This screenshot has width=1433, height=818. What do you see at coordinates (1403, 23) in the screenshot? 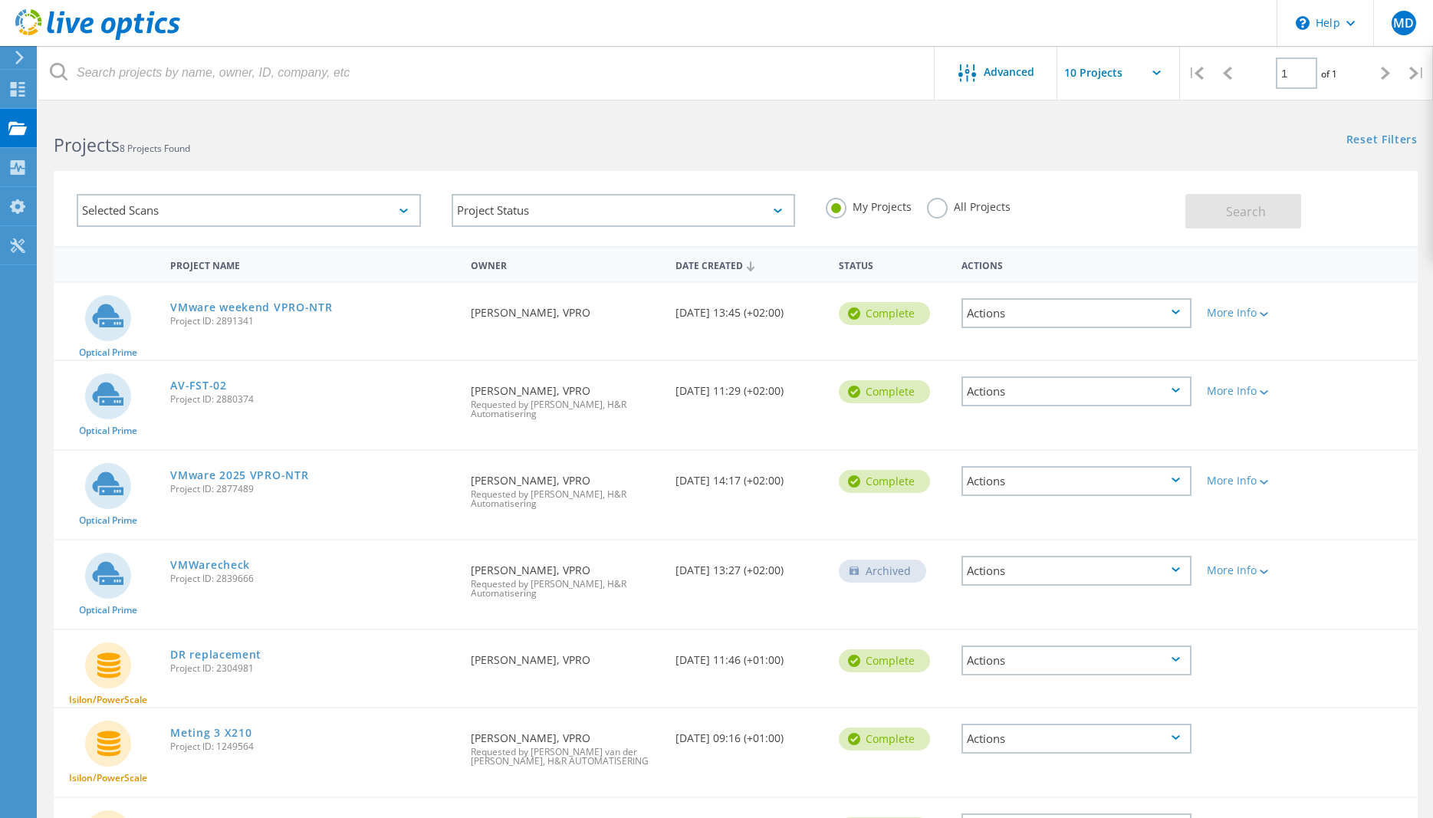
I see `span: MD` at bounding box center [1403, 23].